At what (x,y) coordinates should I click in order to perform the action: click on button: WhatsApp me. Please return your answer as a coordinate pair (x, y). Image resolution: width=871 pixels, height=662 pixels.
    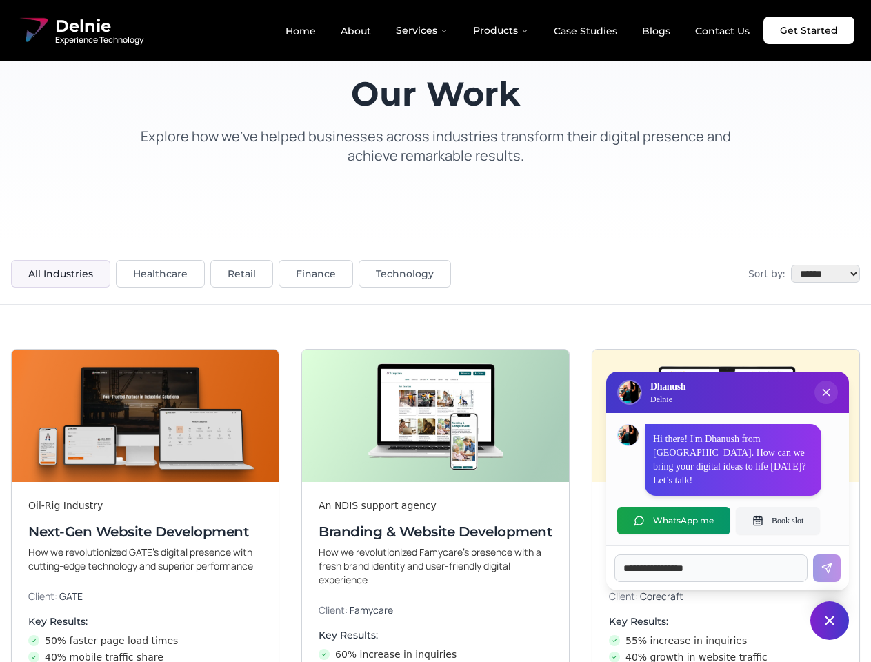
    Looking at the image, I should click on (674, 521).